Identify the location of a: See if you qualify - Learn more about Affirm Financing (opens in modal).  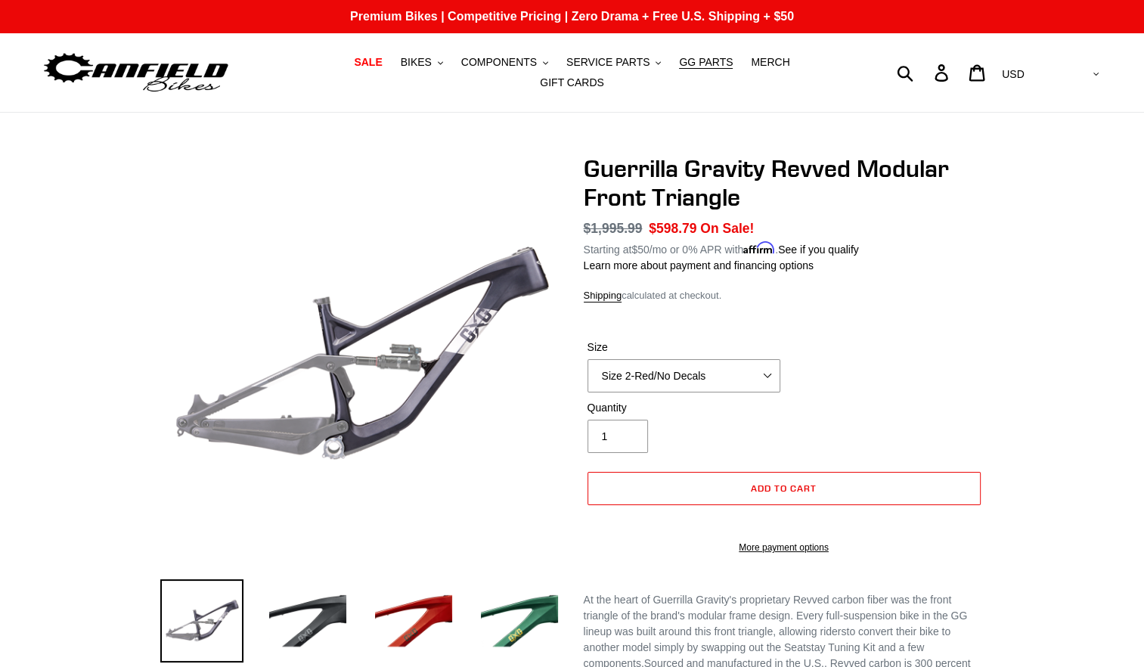
(818, 249).